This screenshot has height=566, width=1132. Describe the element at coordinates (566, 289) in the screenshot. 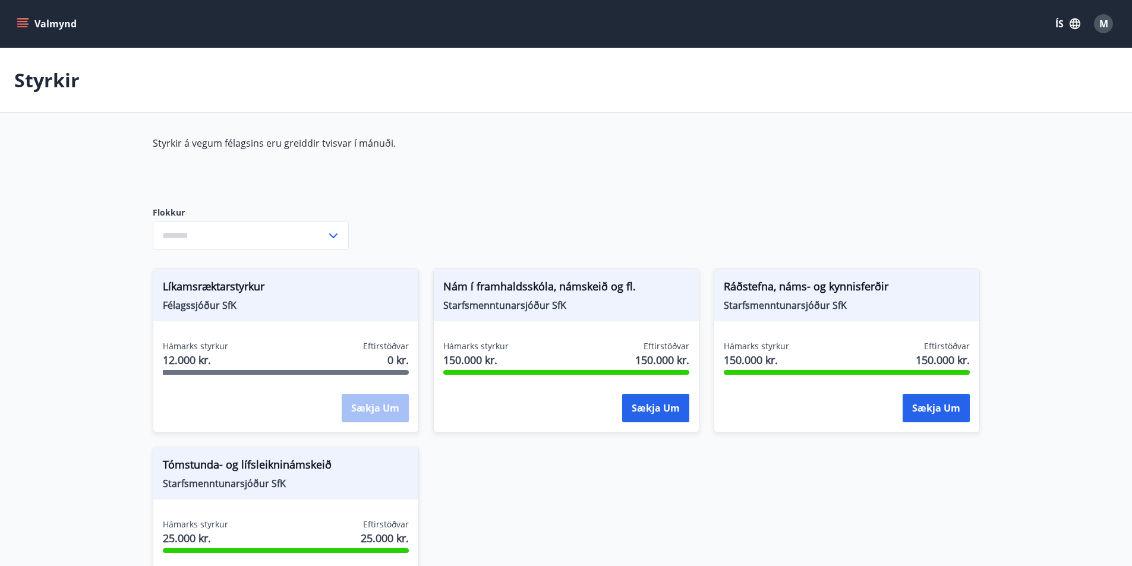

I see `span: Nám í framhaldsskóla, námskeið og fl.` at that location.